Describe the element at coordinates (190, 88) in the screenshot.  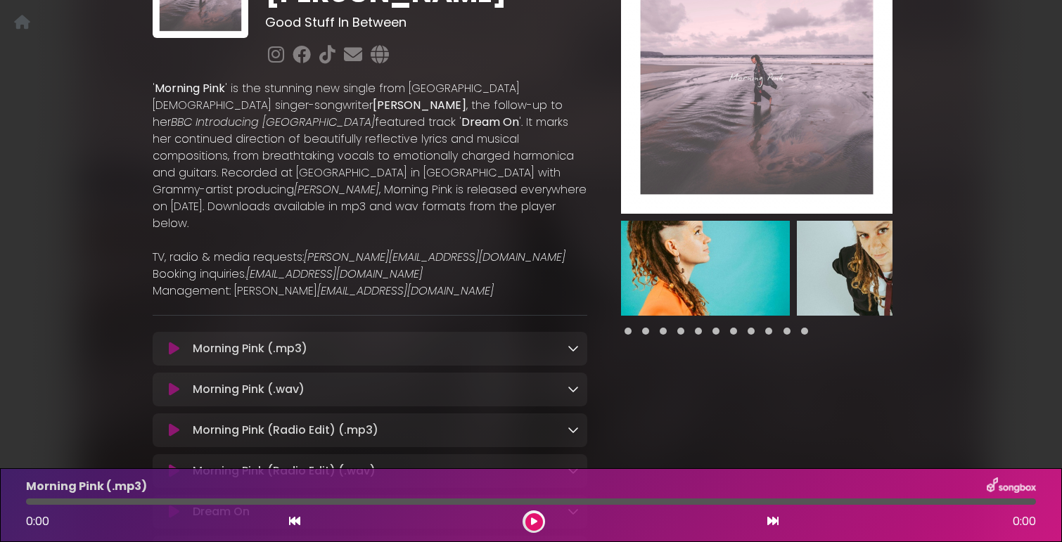
I see `strong: Morning Pink` at that location.